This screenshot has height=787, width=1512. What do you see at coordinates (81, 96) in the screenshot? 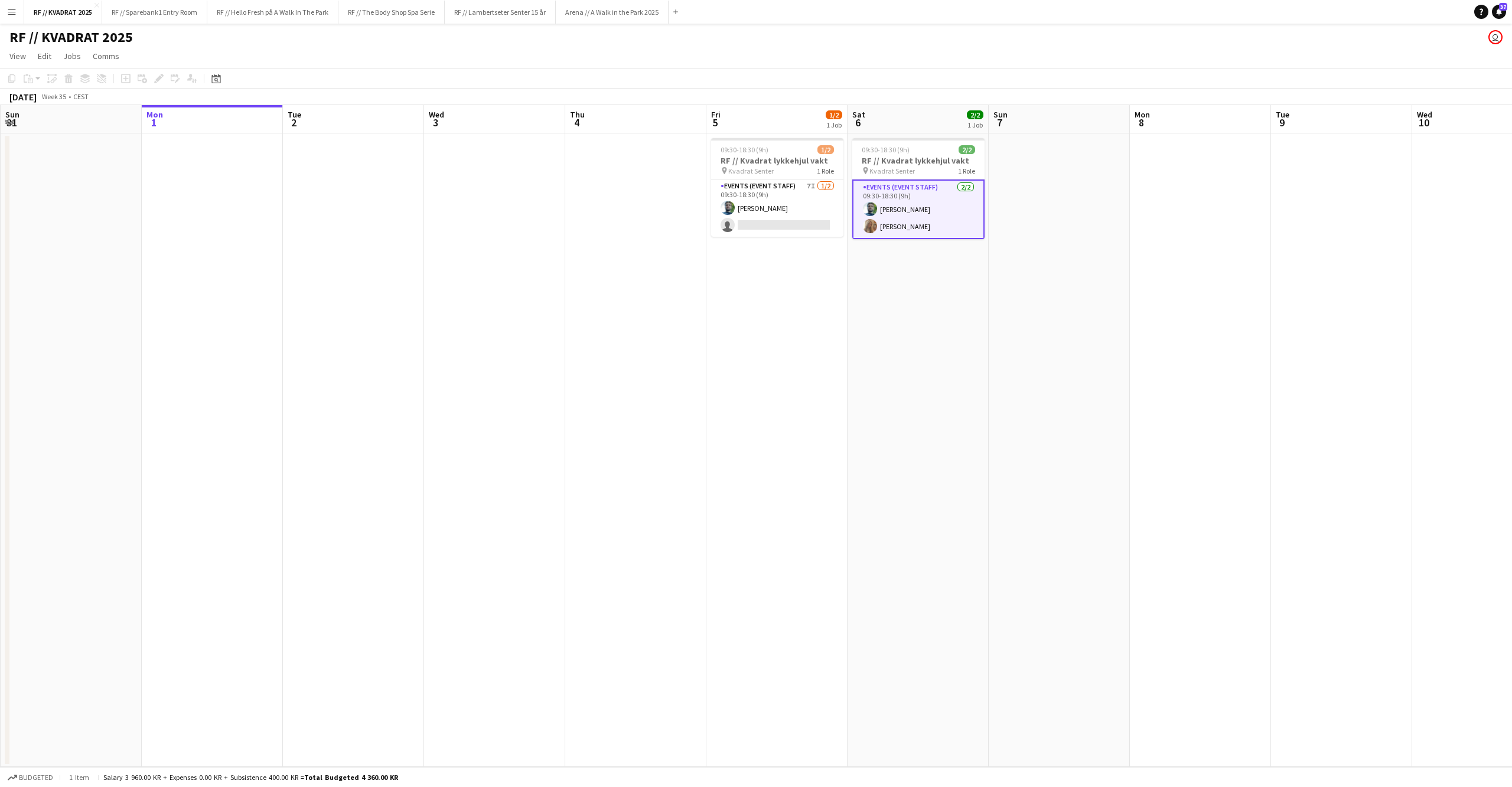
I see `div: CEST` at bounding box center [81, 96].